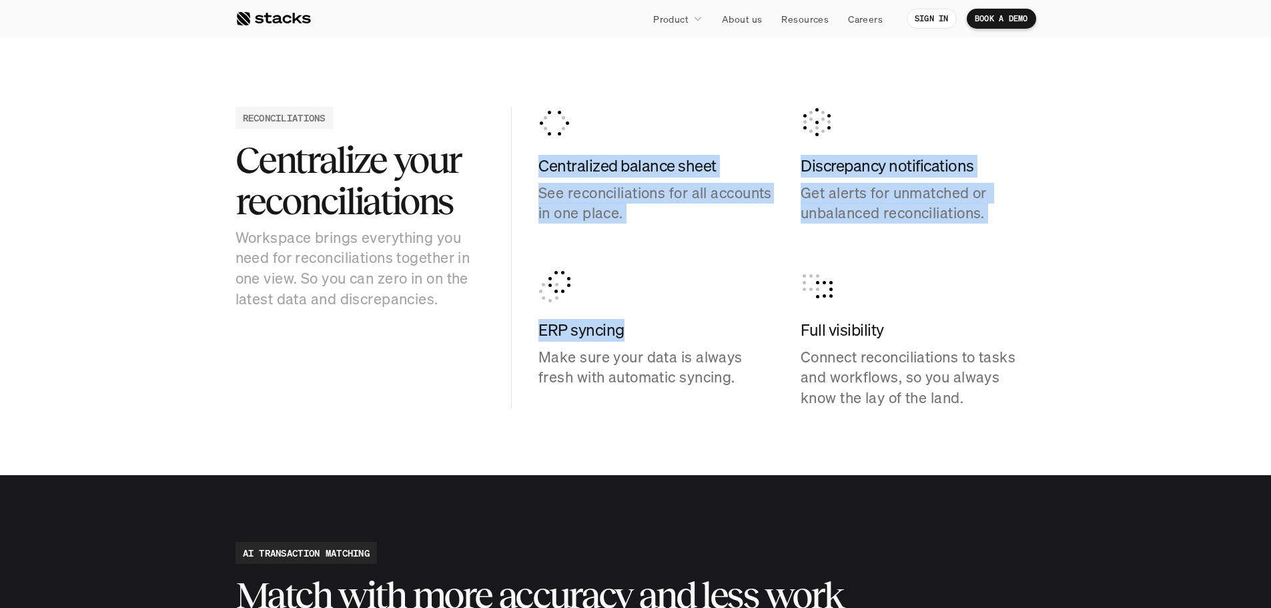 The image size is (1271, 608). What do you see at coordinates (918, 378) in the screenshot?
I see `p: Connect reconciliations to tasks and workflows, so you always know the lay of the land.` at bounding box center [918, 378].